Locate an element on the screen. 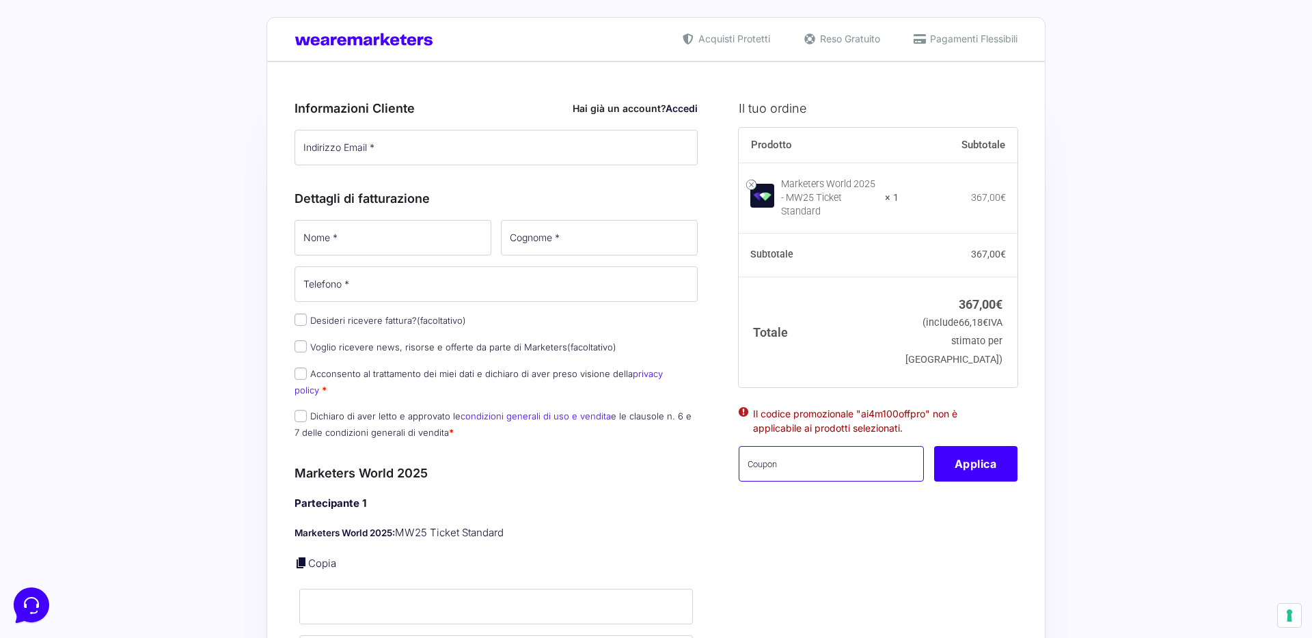 This screenshot has height=638, width=1312. h3: Informazioni Cliente is located at coordinates (496, 108).